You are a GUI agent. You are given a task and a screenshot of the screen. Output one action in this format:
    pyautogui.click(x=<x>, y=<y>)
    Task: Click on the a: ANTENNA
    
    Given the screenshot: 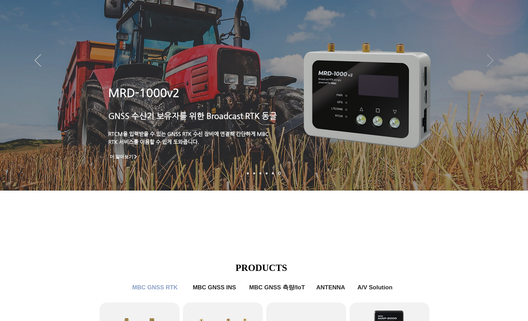 What is the action you would take?
    pyautogui.click(x=331, y=287)
    